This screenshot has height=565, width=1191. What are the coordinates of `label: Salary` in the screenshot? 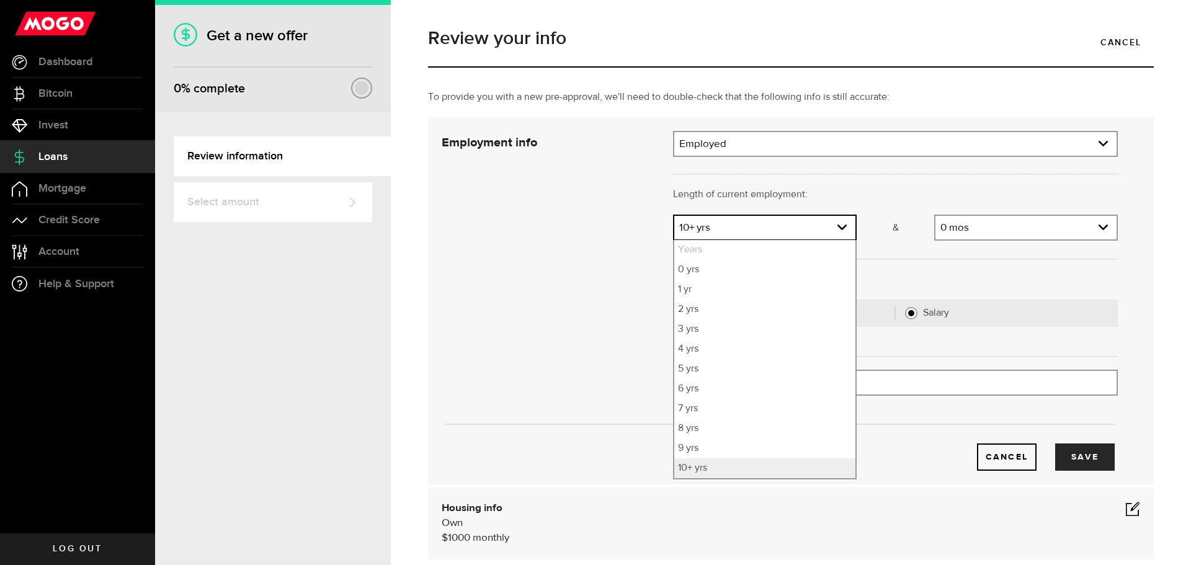 It's located at (1016, 313).